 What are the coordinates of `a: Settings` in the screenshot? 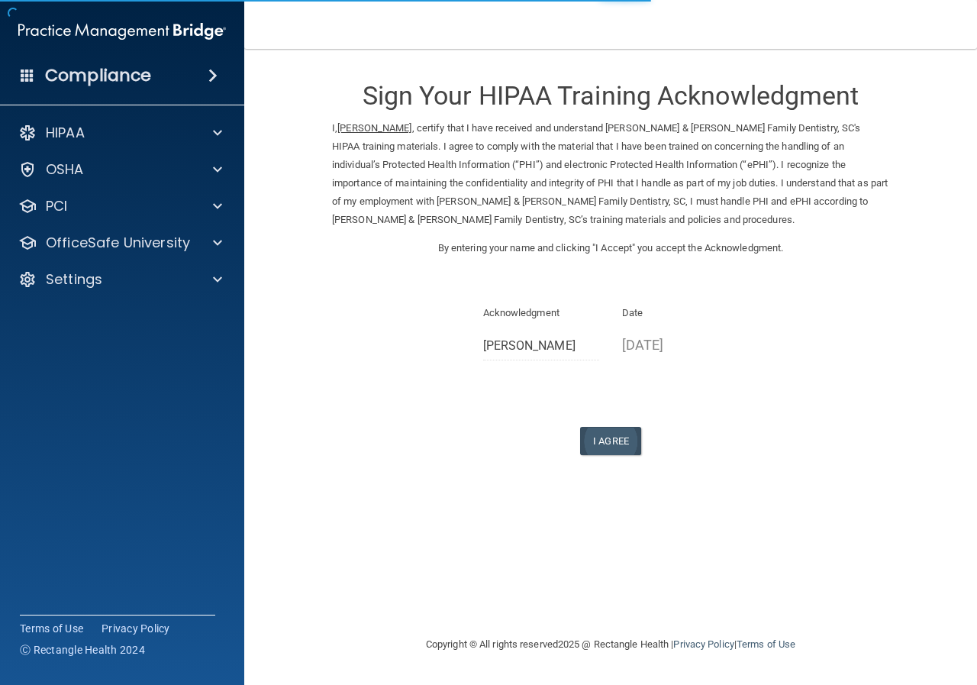 It's located at (120, 279).